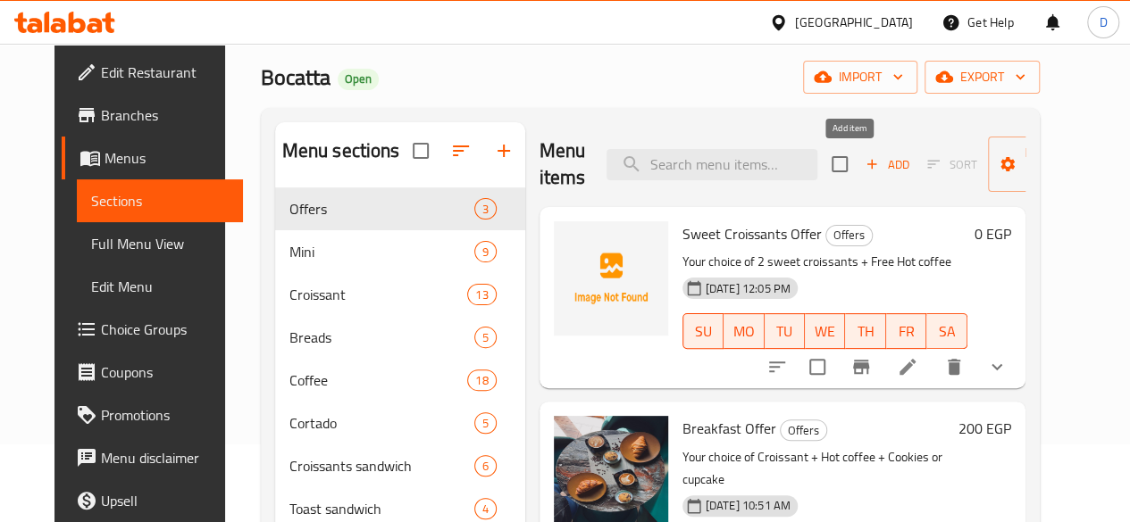 The image size is (1130, 522). I want to click on span: TU, so click(784, 331).